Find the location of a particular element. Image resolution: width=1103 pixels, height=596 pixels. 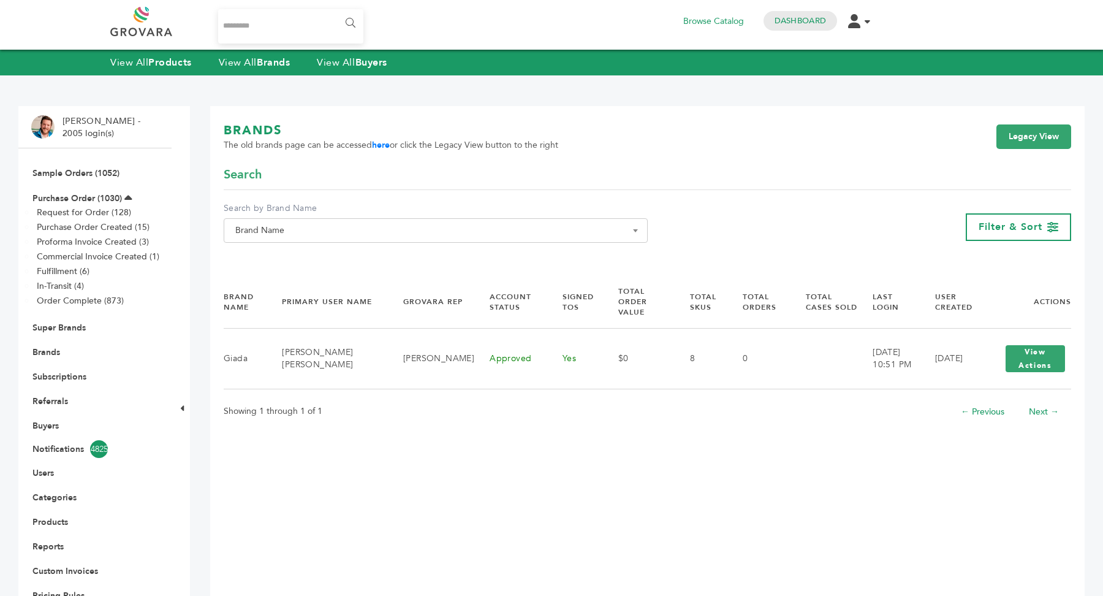

a: View AllBrands is located at coordinates (254, 63).